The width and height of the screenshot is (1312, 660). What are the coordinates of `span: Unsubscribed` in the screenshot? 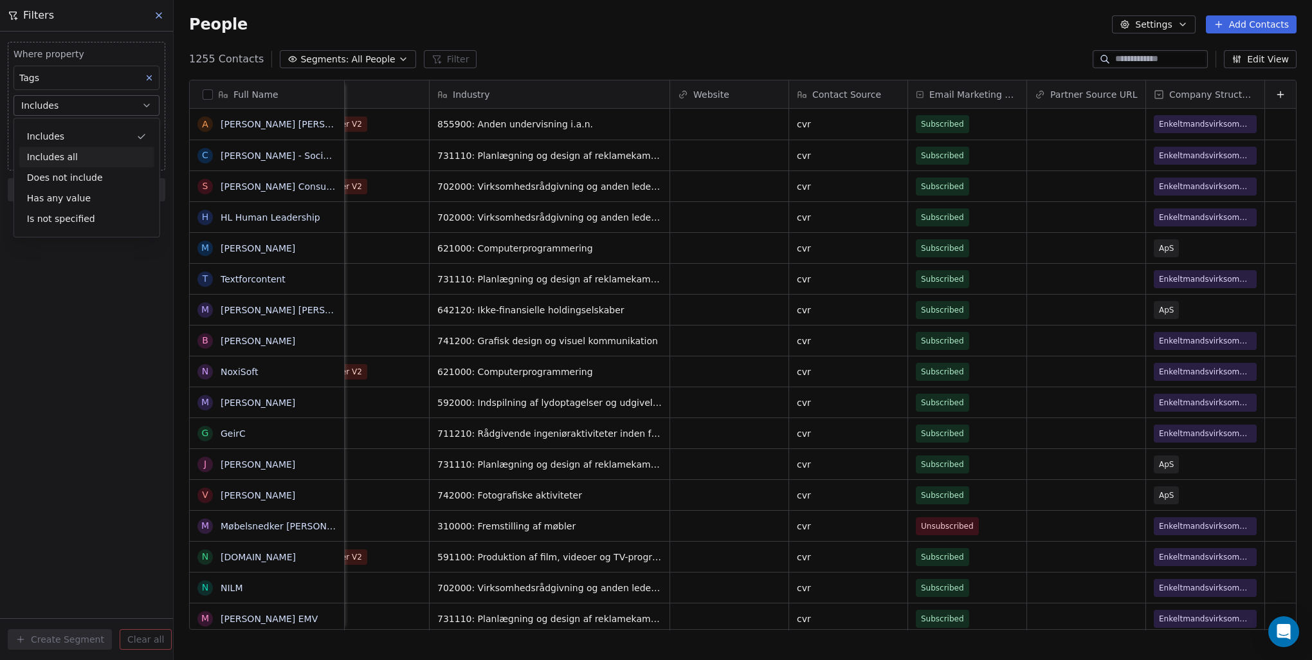 It's located at (947, 526).